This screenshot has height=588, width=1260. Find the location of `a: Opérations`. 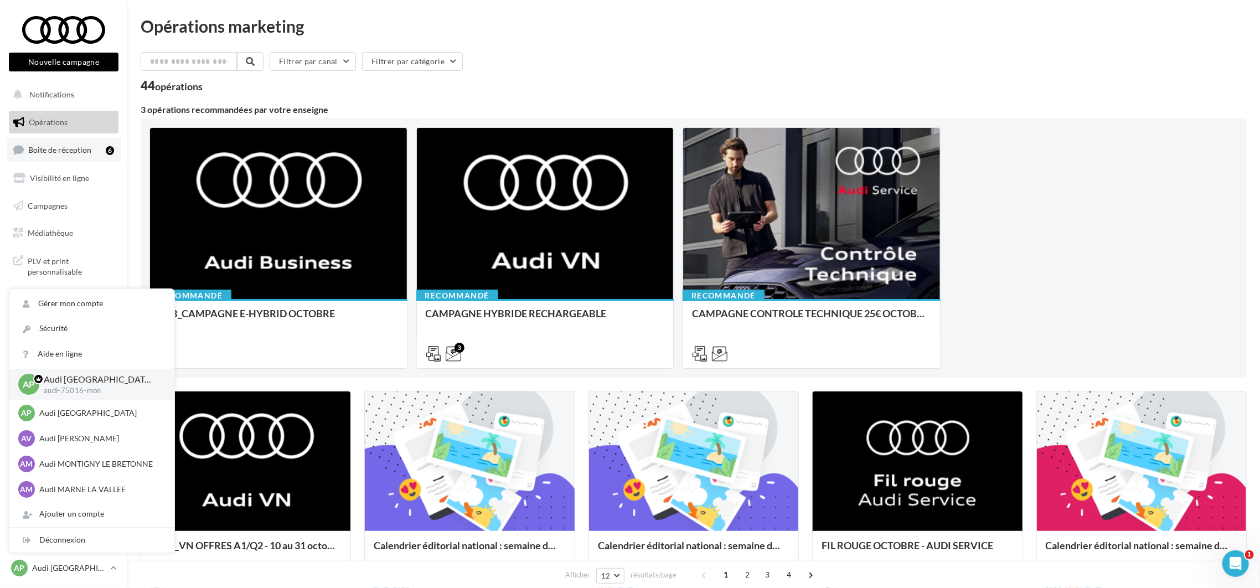

a: Opérations is located at coordinates (64, 122).